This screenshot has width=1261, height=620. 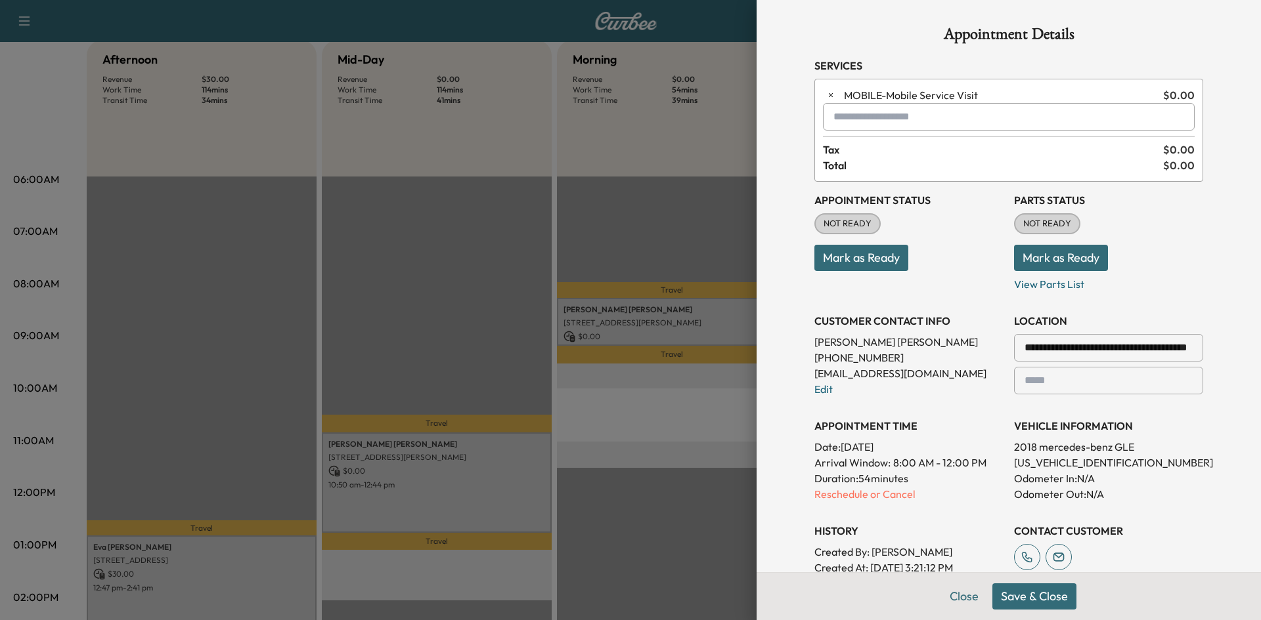 What do you see at coordinates (1008, 66) in the screenshot?
I see `h3: Services` at bounding box center [1008, 66].